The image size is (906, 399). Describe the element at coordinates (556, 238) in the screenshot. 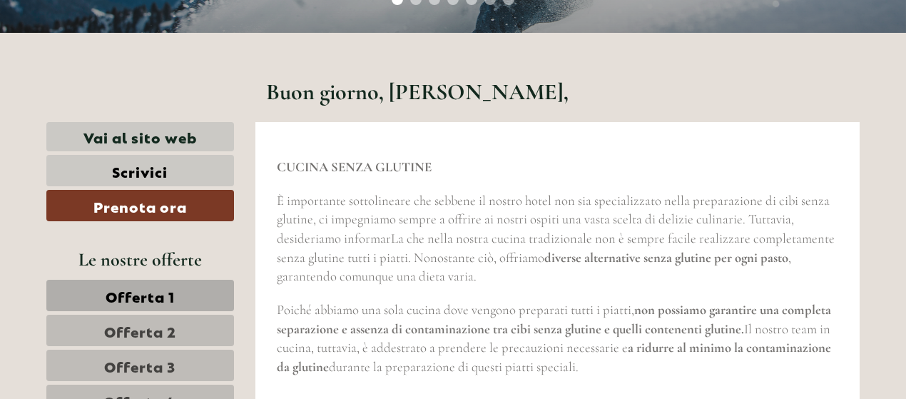

I see `span: È importante sottolineare che sebbene il nostro hotel non sia specializzato nella preparazione di...` at that location.